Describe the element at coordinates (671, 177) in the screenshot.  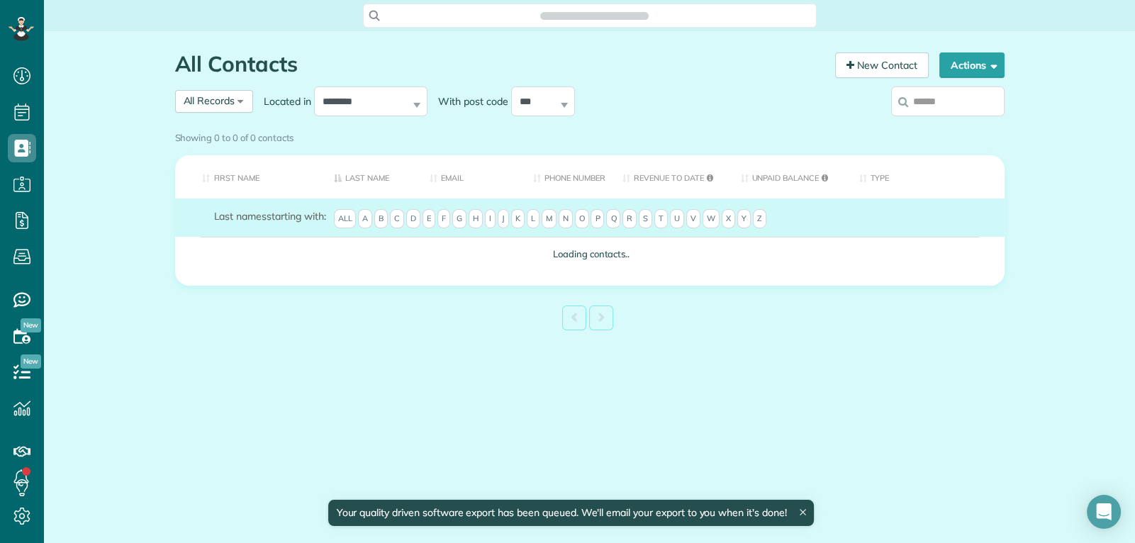
I see `th: Revenue to Date: activate to sort column ascending` at that location.